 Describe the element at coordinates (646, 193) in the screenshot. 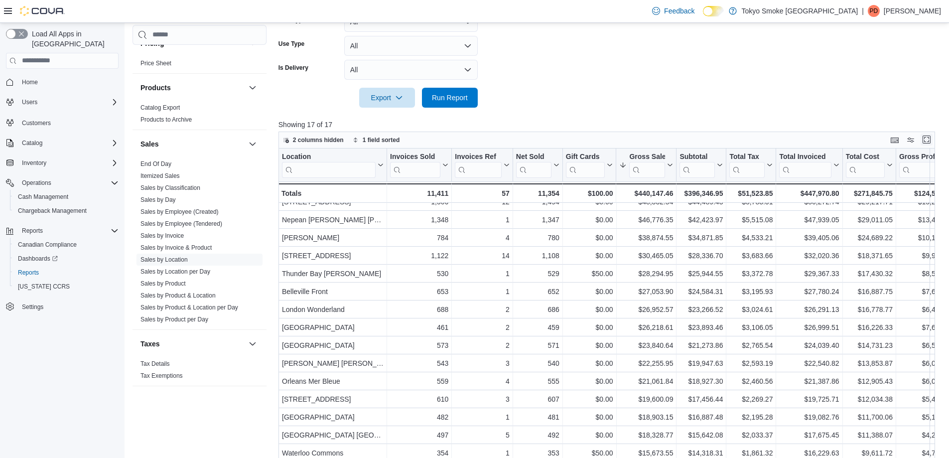

I see `div: $440,147.46` at that location.